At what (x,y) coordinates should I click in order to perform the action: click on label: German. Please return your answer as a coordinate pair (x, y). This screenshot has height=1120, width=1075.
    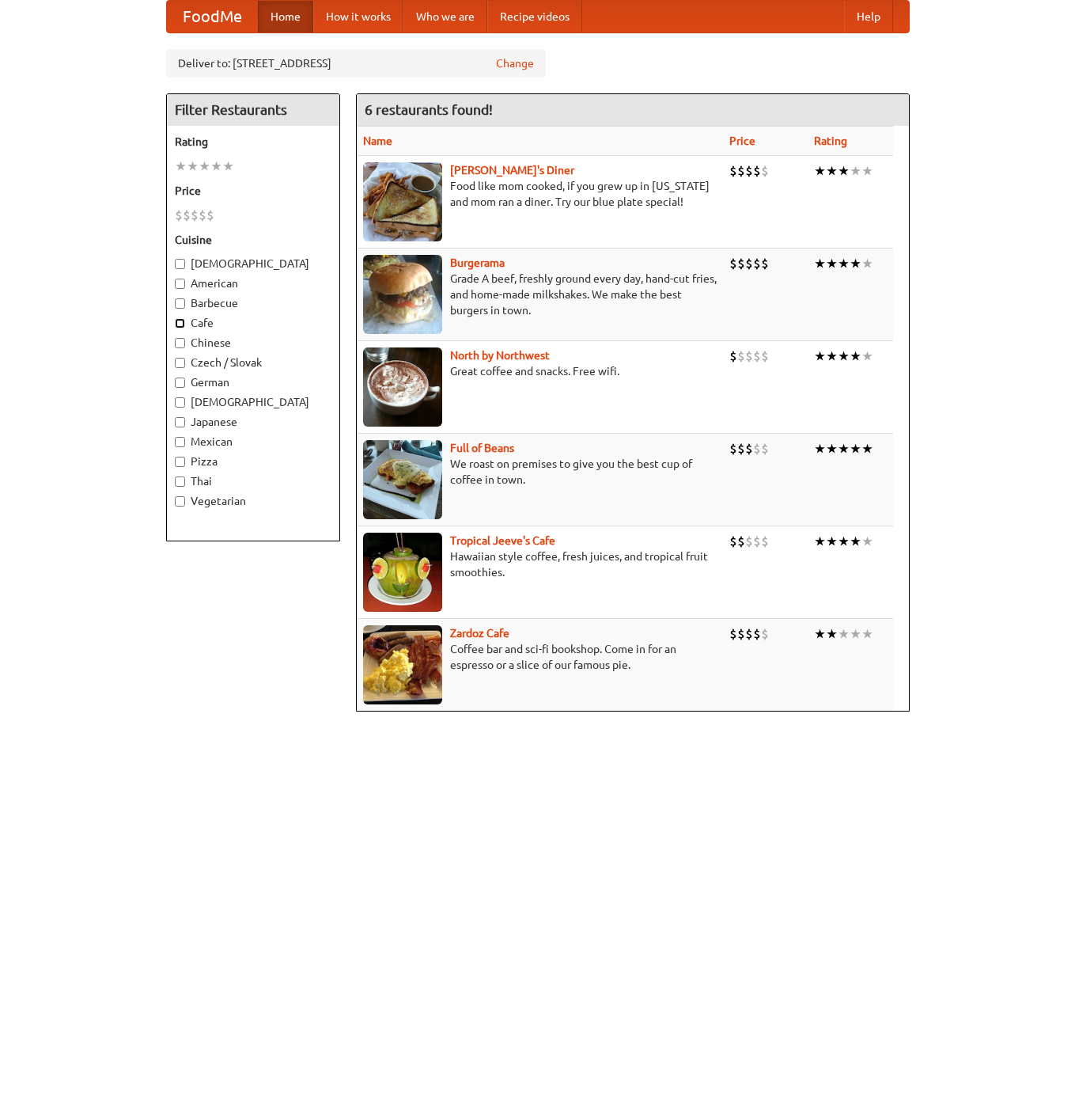
    Looking at the image, I should click on (253, 382).